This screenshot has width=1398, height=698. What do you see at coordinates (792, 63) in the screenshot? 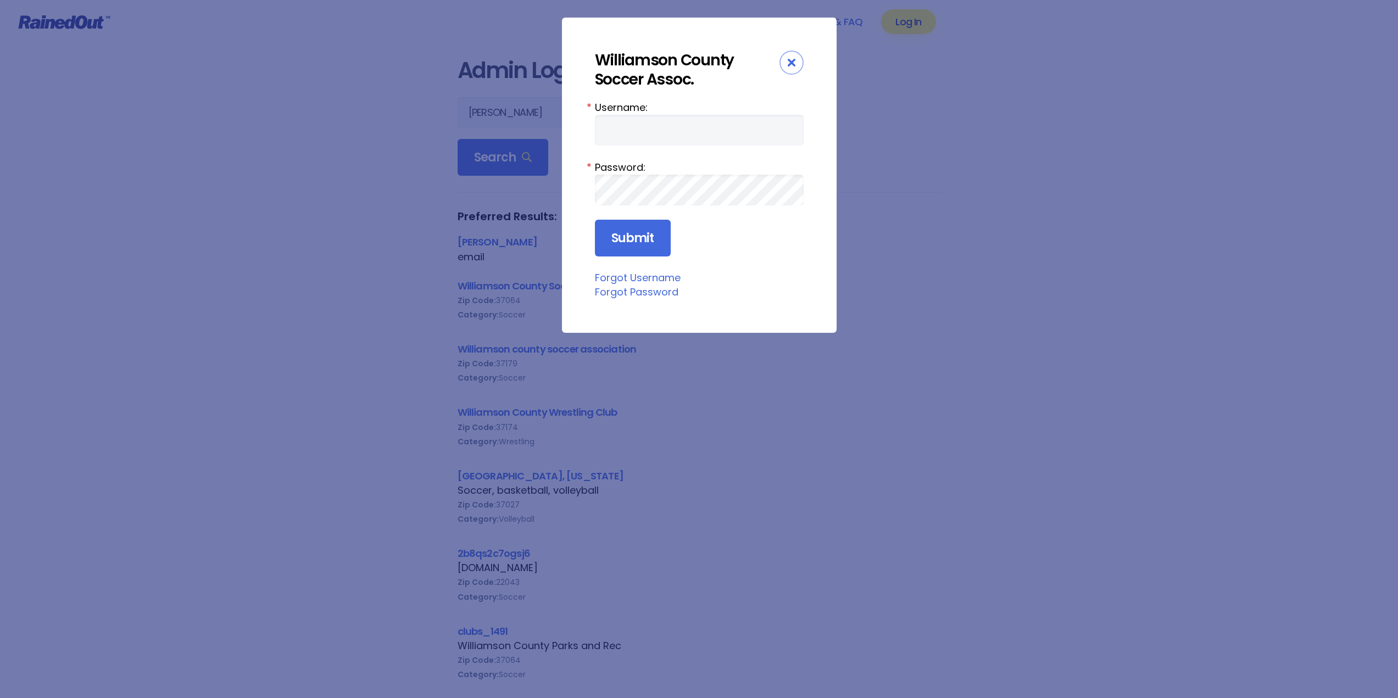
I see `div: Close` at bounding box center [792, 63].